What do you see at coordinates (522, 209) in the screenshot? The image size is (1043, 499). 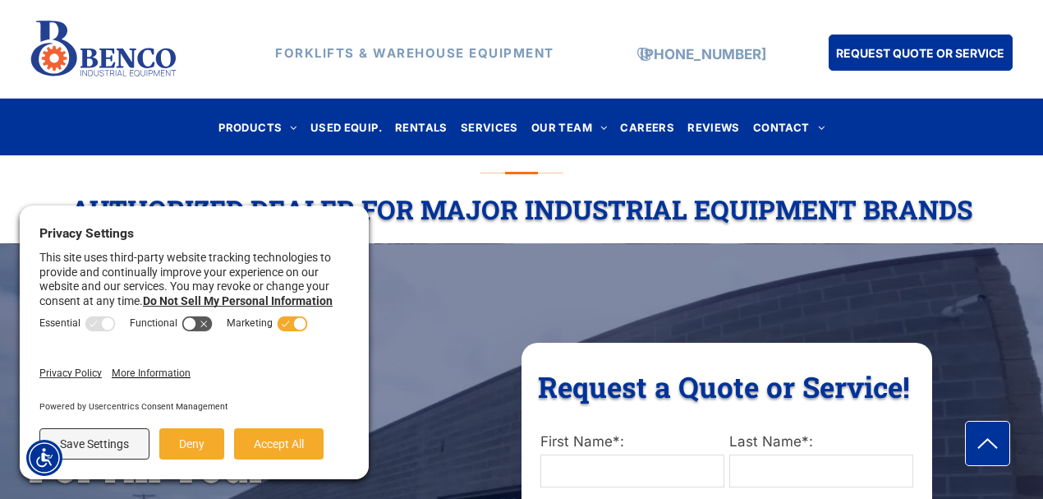 I see `span: Authorized Dealer For Major Industrial Equipment Brands` at bounding box center [522, 209].